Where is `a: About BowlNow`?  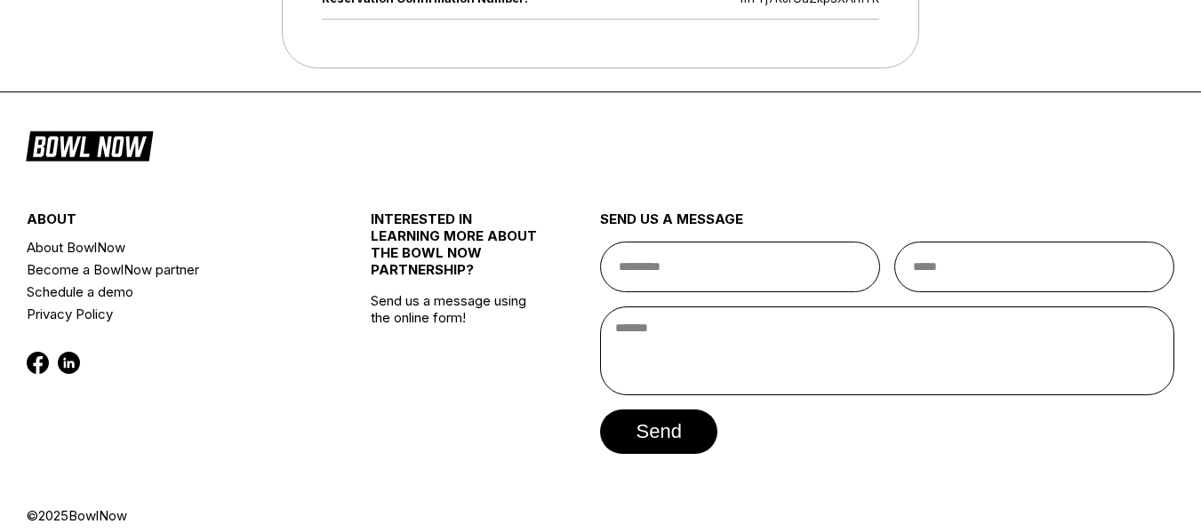 a: About BowlNow is located at coordinates (170, 247).